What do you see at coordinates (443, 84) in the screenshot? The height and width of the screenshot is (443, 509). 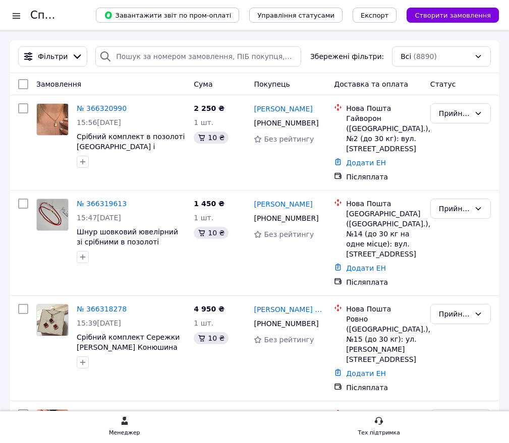 I see `span: Статус` at bounding box center [443, 84].